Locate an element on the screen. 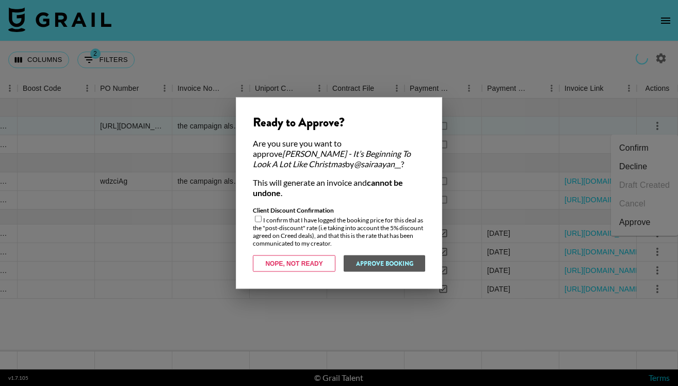 This screenshot has width=678, height=386. div: This will generate an invoice and . is located at coordinates (339, 188).